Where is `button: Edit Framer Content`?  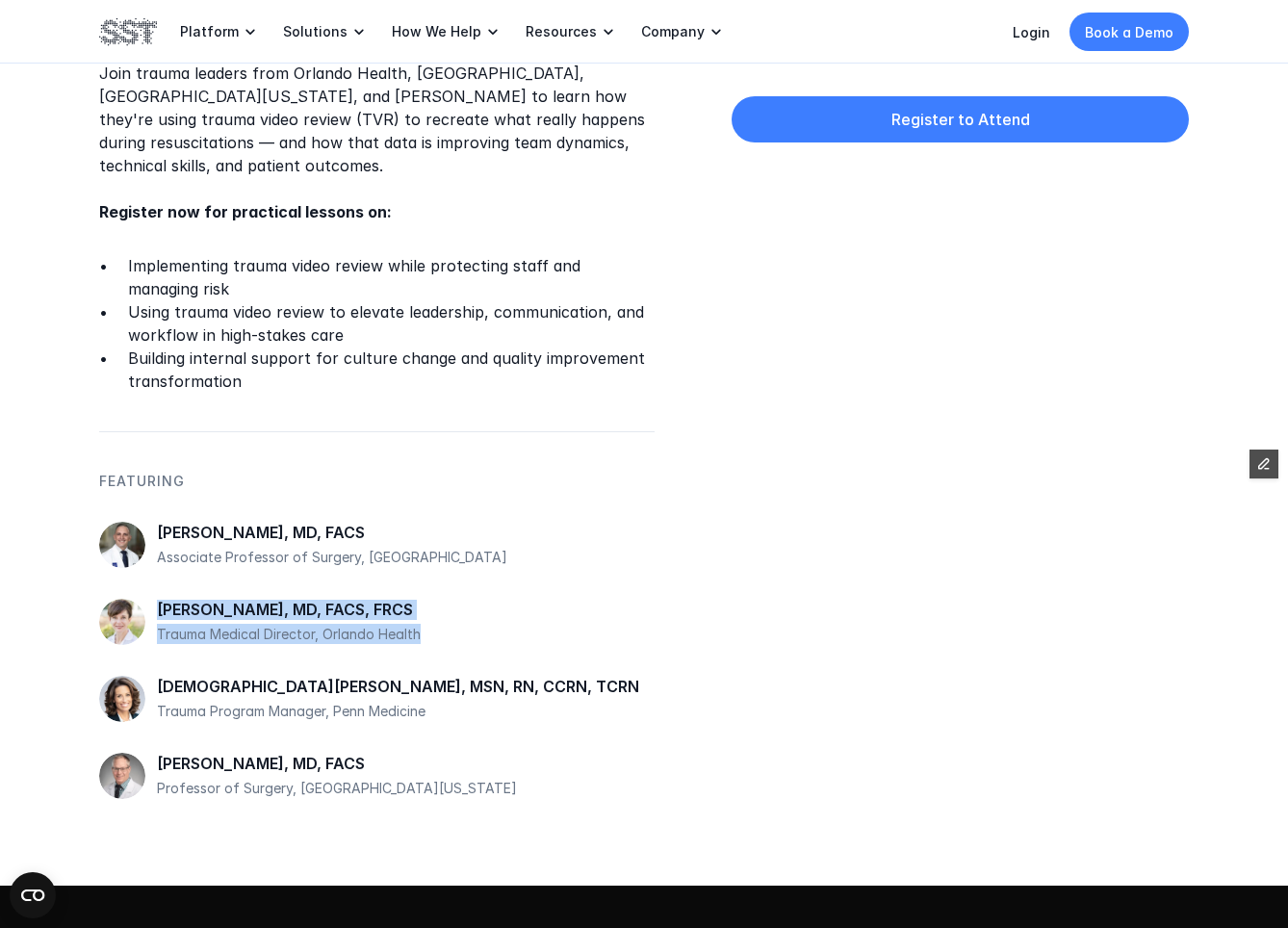 button: Edit Framer Content is located at coordinates (1264, 464).